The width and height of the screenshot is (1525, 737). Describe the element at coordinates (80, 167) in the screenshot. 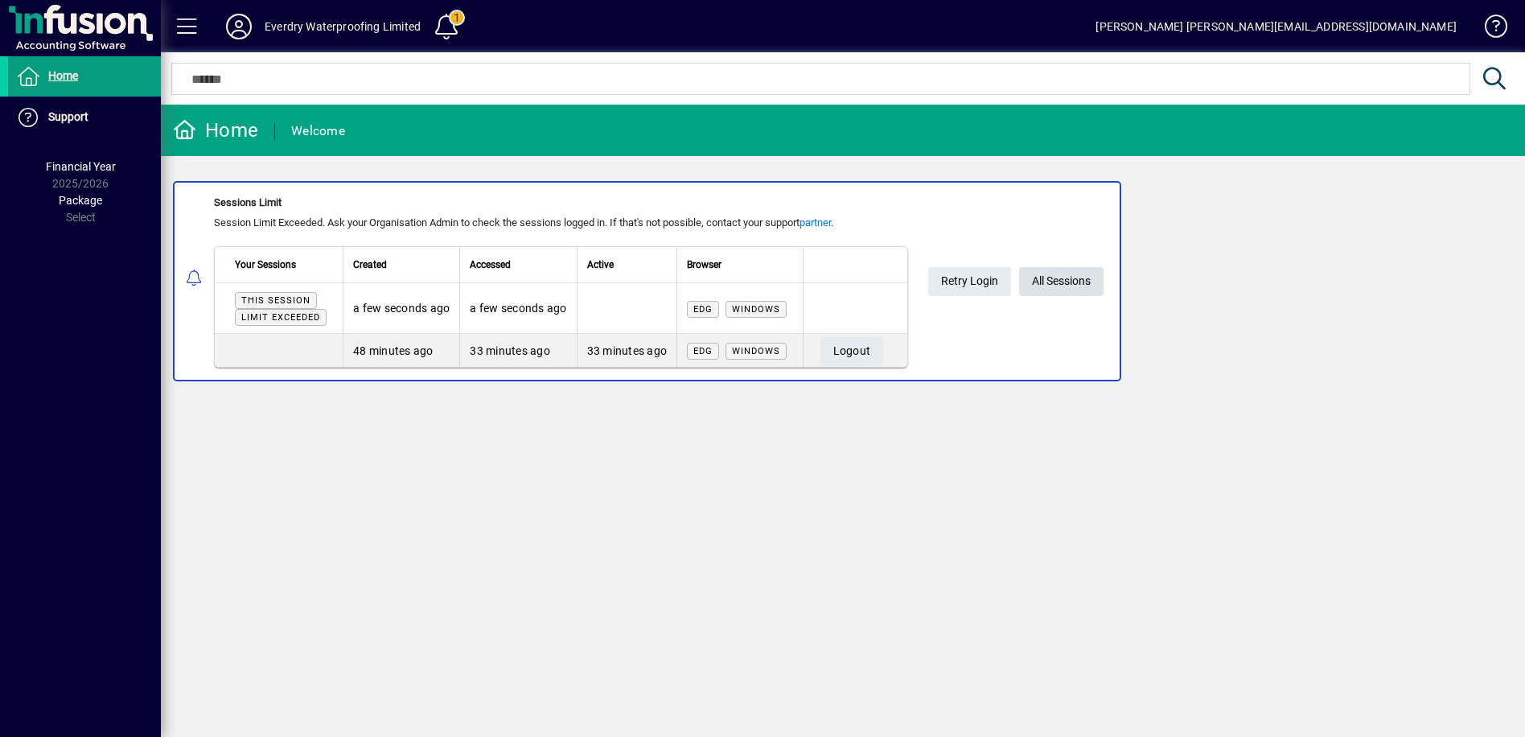

I see `span: Financial Year` at that location.